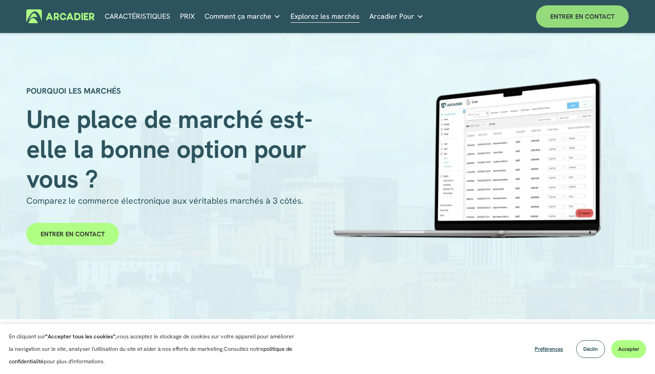 Image resolution: width=655 pixels, height=374 pixels. What do you see at coordinates (137, 16) in the screenshot?
I see `a: CARACTÉRISTIQUES` at bounding box center [137, 16].